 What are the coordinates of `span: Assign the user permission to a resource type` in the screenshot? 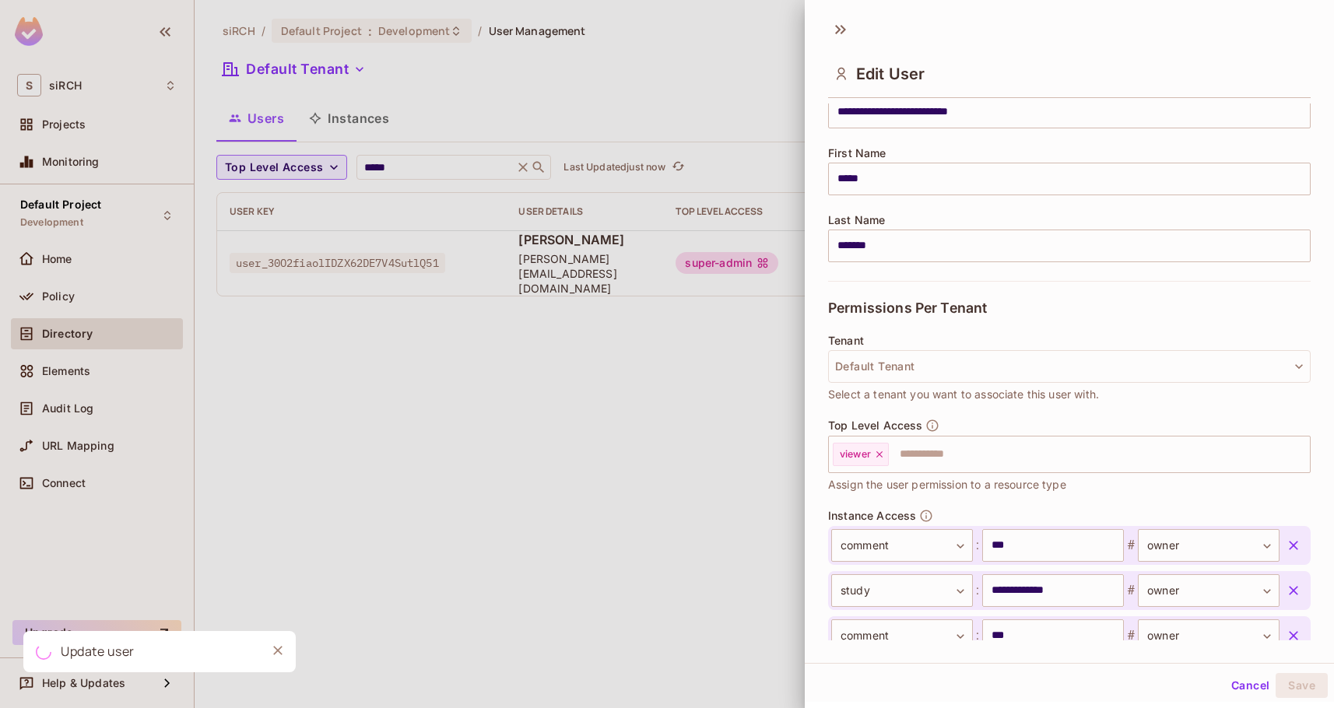 It's located at (947, 485).